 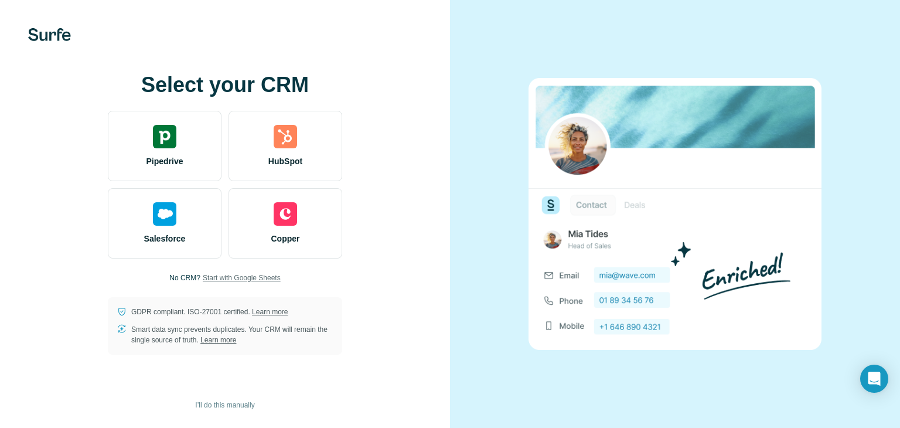 What do you see at coordinates (49, 35) in the screenshot?
I see `img: Surfe's logo` at bounding box center [49, 35].